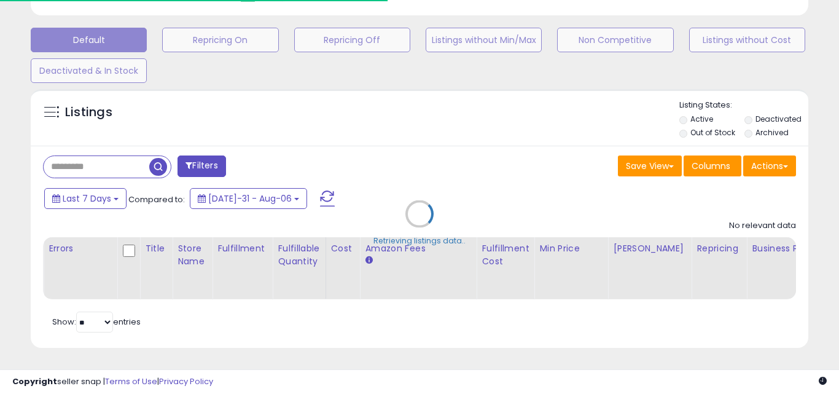 The height and width of the screenshot is (394, 839). I want to click on button: Repricing On, so click(220, 40).